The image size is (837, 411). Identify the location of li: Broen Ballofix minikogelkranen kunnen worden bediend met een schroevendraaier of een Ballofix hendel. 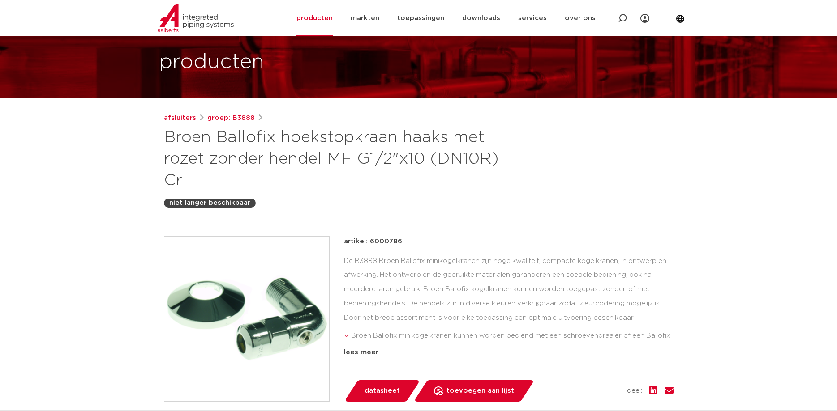
(512, 343).